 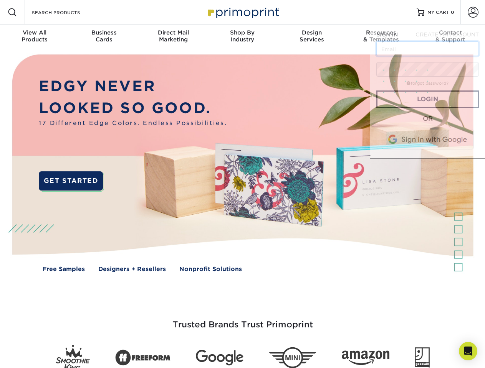 What do you see at coordinates (173, 37) in the screenshot?
I see `a: Direct MailMarketing` at bounding box center [173, 37].